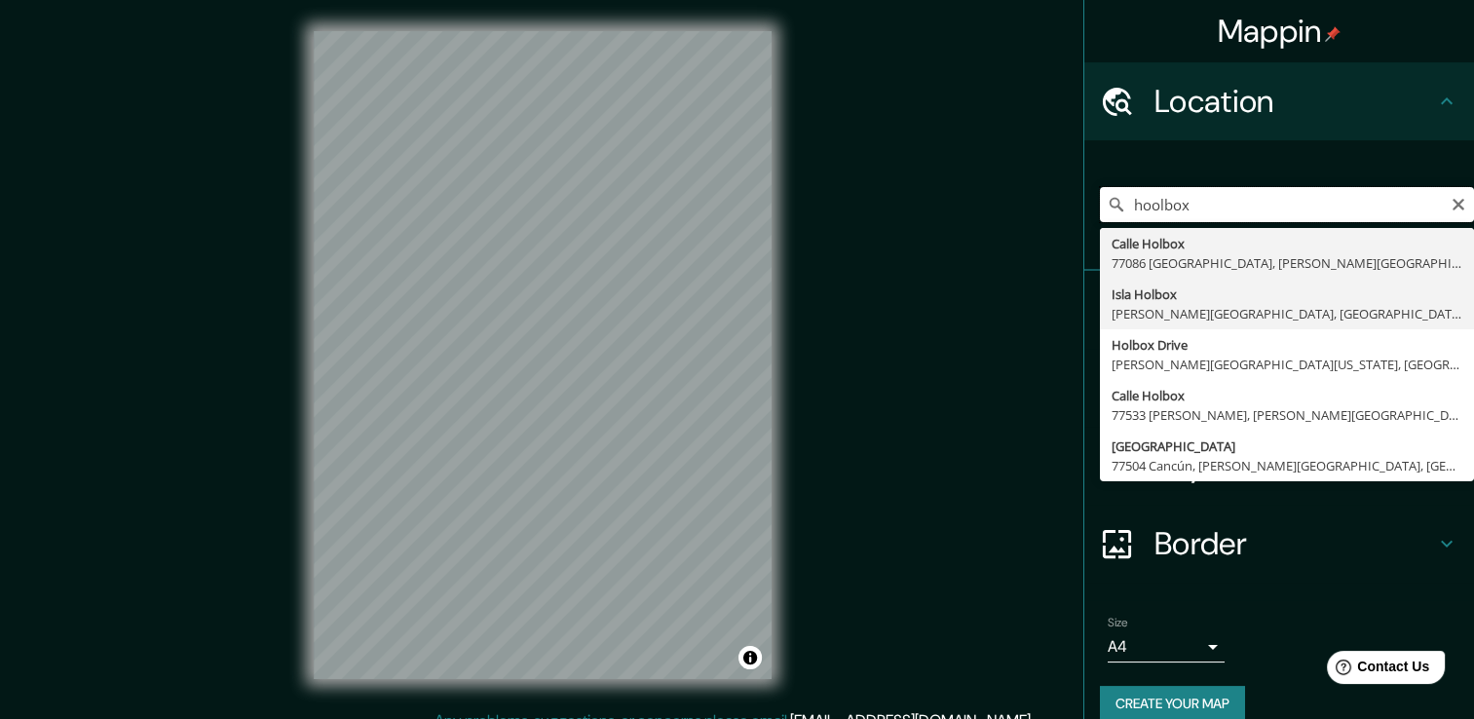 The height and width of the screenshot is (719, 1474). What do you see at coordinates (1287, 345) in the screenshot?
I see `div: Holbox Drive` at bounding box center [1287, 345].